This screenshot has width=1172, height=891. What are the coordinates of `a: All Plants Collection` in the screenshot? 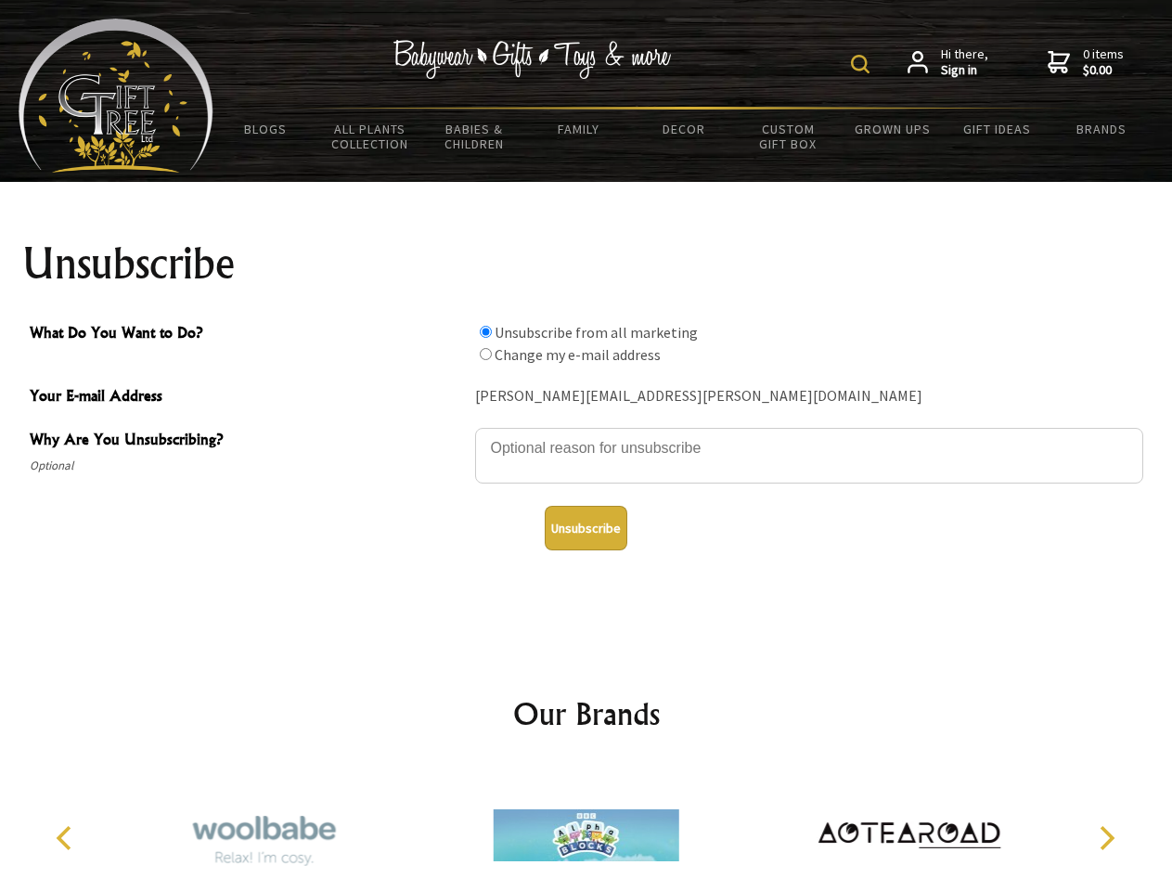 It's located at (370, 136).